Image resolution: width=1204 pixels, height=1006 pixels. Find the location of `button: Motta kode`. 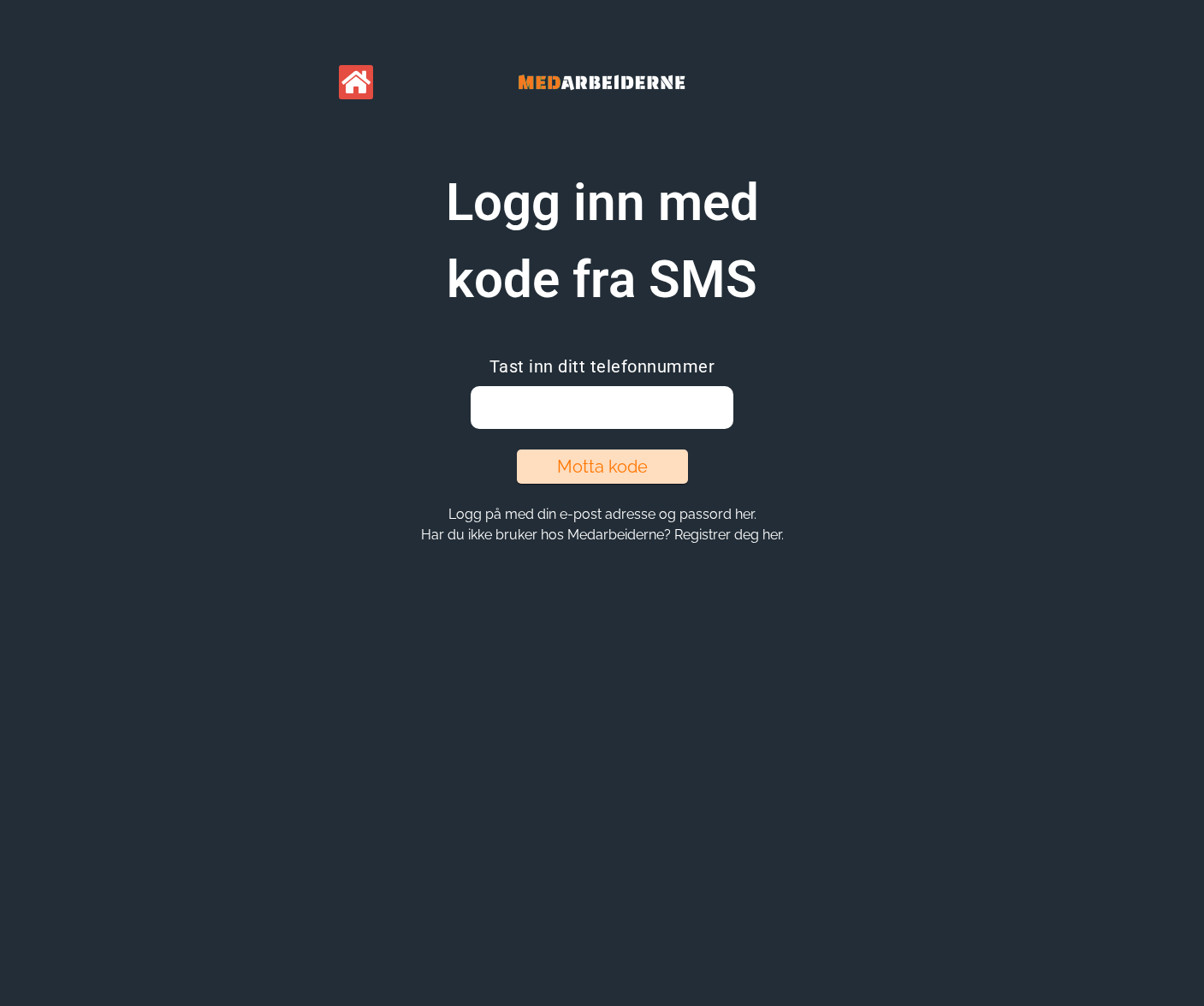

button: Motta kode is located at coordinates (602, 466).